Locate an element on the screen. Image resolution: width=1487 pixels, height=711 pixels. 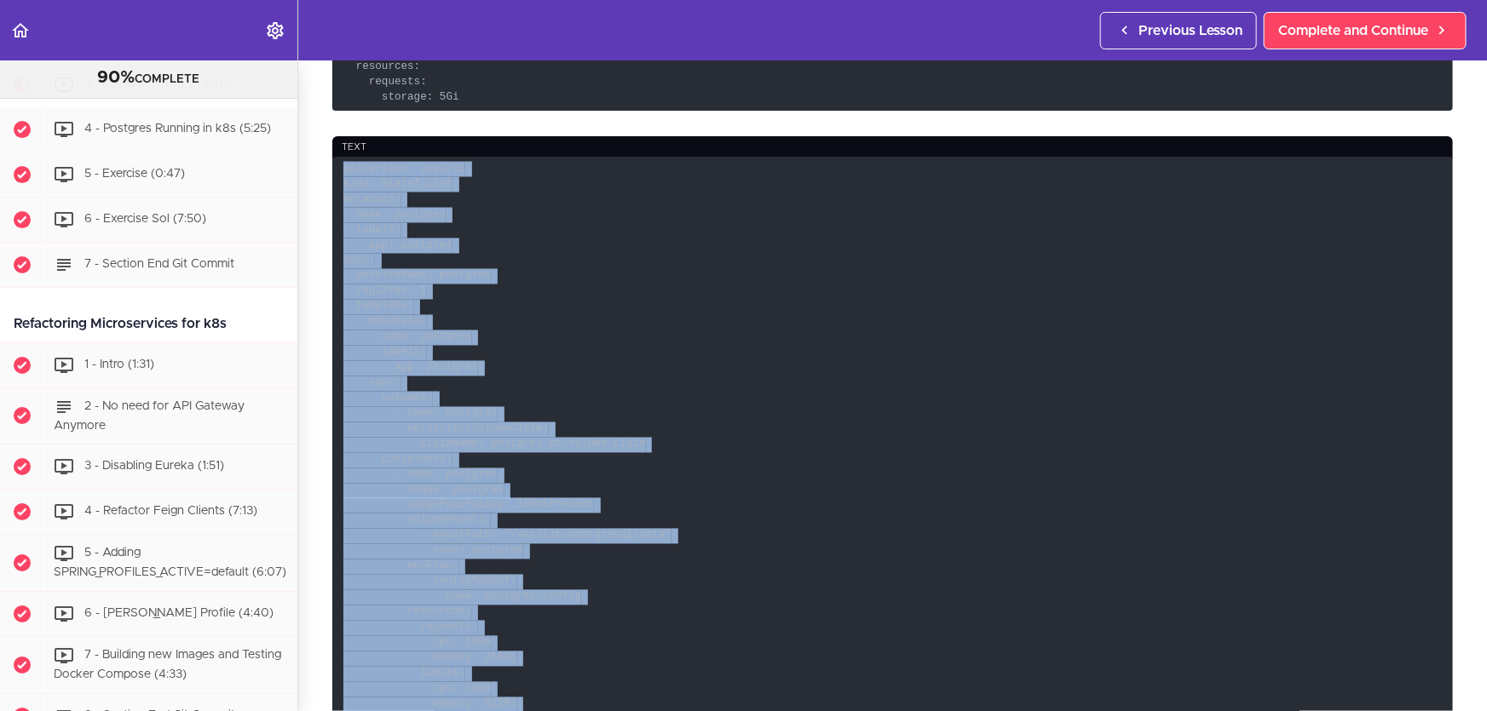
a: Previous Lesson is located at coordinates (1178, 31).